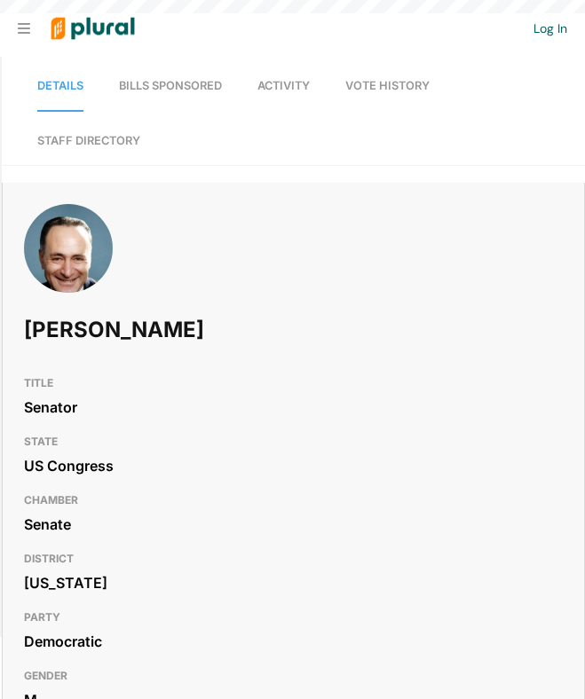 The width and height of the screenshot is (585, 699). I want to click on a: Vote History, so click(387, 86).